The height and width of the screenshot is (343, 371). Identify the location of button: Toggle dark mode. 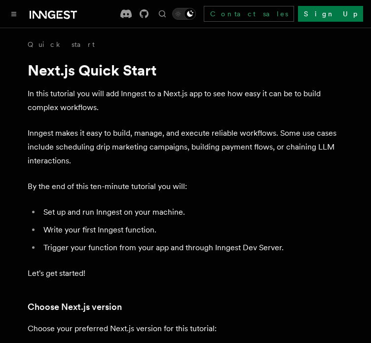
(184, 14).